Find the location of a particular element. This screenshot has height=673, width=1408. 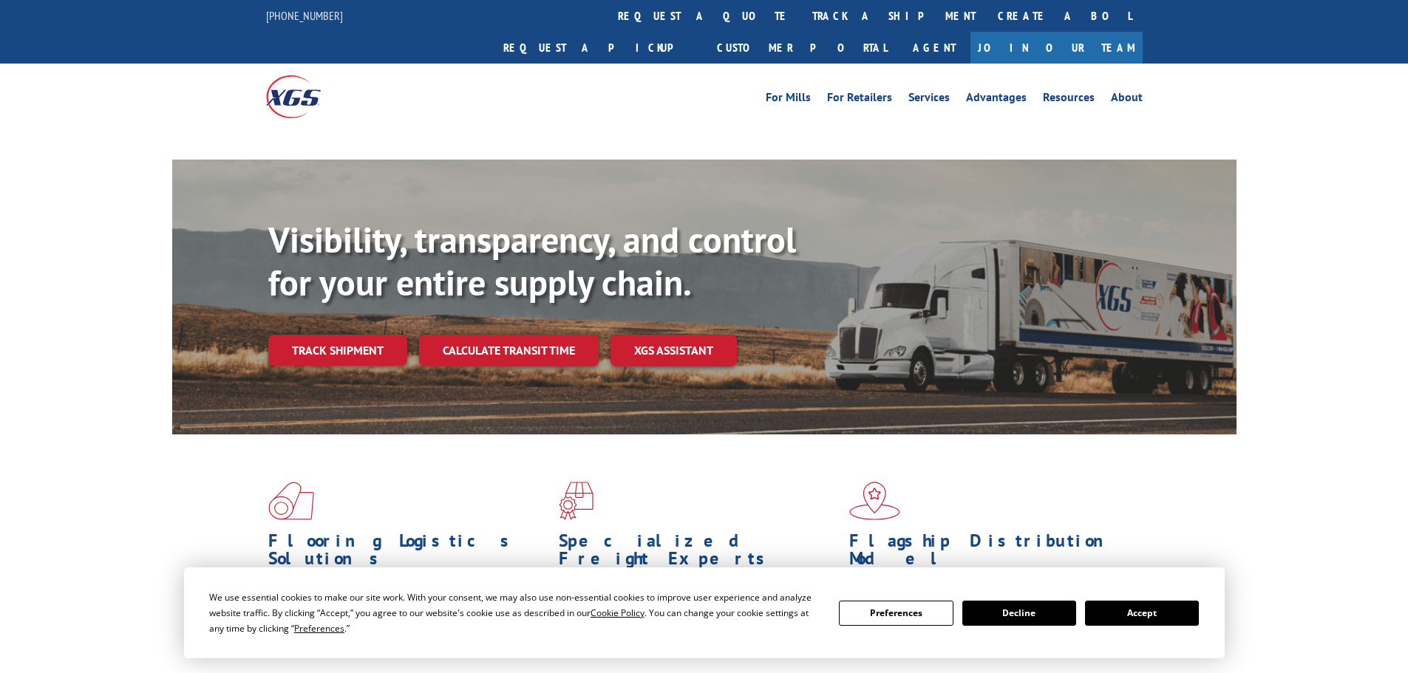

button: Preferences is located at coordinates (896, 613).